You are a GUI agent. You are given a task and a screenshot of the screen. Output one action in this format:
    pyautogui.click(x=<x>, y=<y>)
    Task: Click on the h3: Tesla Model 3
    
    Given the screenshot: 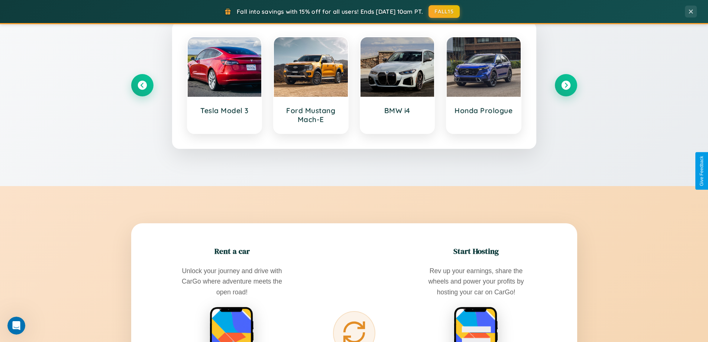 What is the action you would take?
    pyautogui.click(x=225, y=110)
    